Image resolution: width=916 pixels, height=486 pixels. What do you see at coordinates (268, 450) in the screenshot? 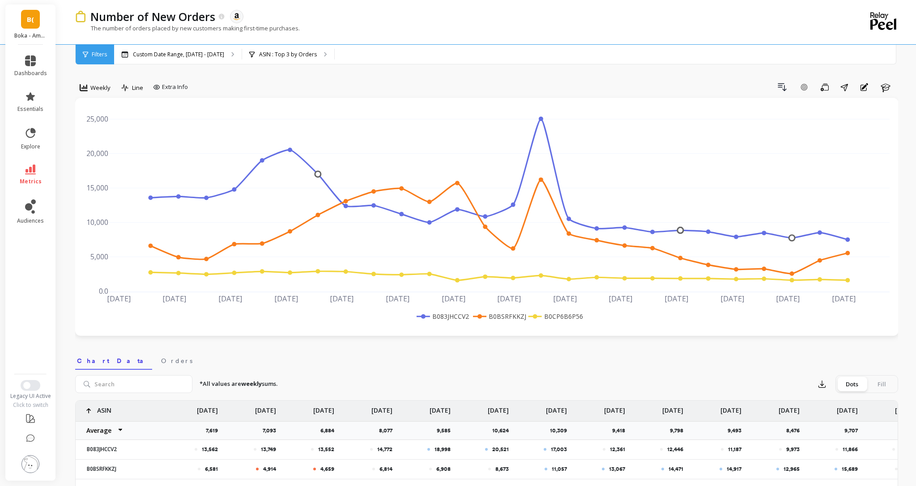
I see `p: 13,749` at bounding box center [268, 450].